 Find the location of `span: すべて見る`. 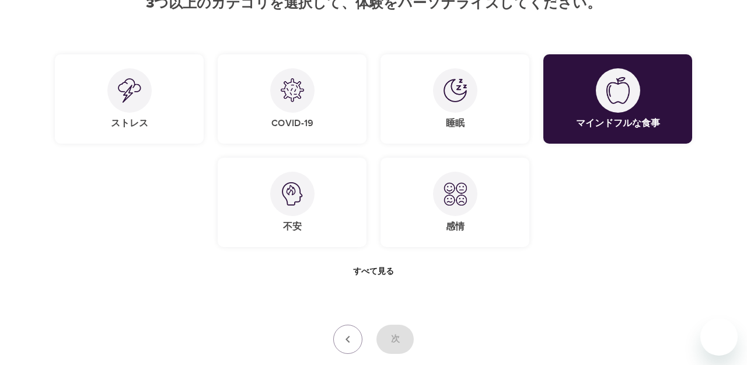

span: すべて見る is located at coordinates (374, 271).